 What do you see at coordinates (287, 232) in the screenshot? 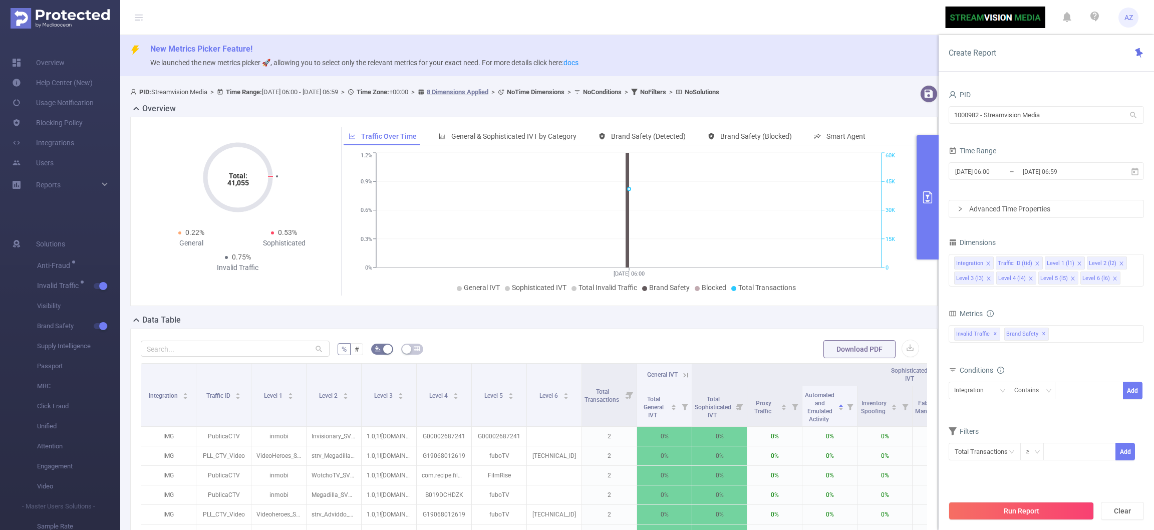
I see `span: 0.53%` at bounding box center [287, 232].